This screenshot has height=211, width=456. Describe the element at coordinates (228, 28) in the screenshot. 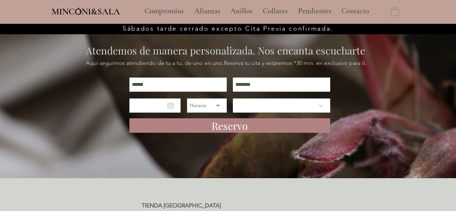

I see `span: Sábados tarde cerrado excepto Cita Previa confirmada.` at that location.